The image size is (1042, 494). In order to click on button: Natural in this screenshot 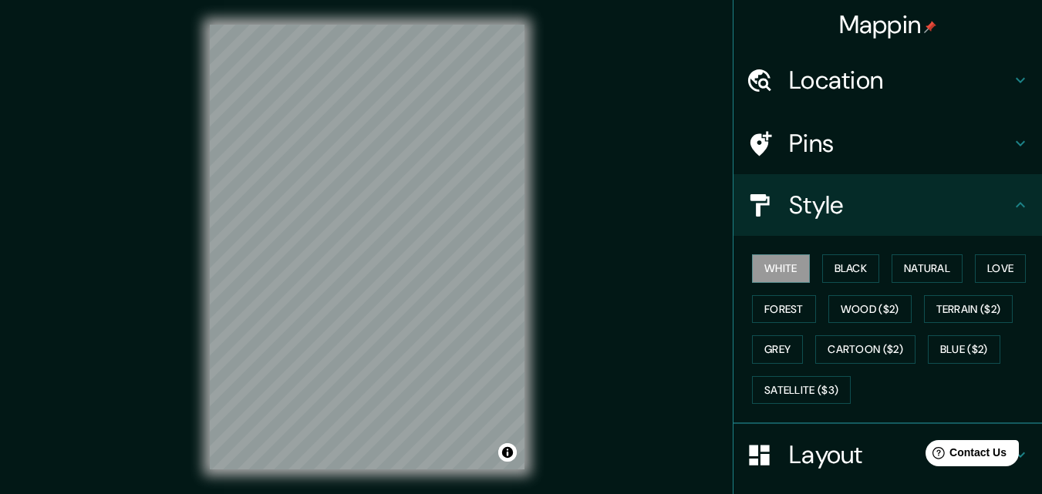, I will do `click(927, 268)`.